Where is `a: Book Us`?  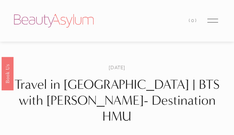 a: Book Us is located at coordinates (7, 73).